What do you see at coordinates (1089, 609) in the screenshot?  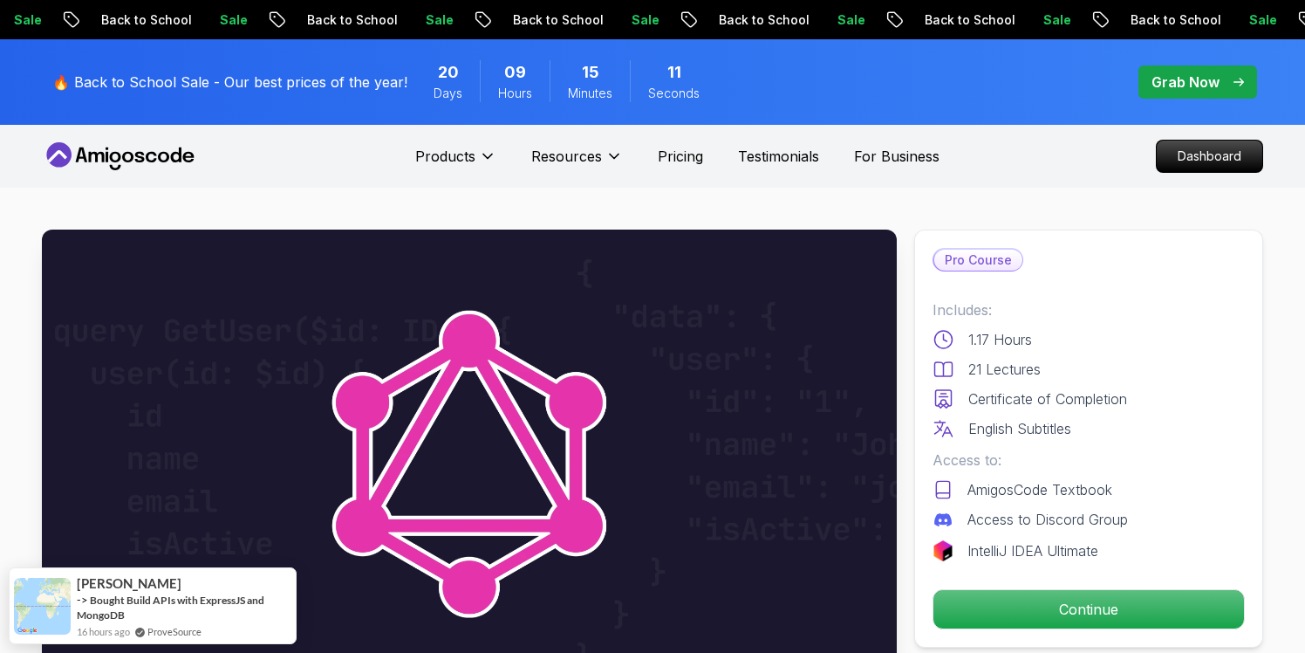 I see `p: Continue` at bounding box center [1089, 609].